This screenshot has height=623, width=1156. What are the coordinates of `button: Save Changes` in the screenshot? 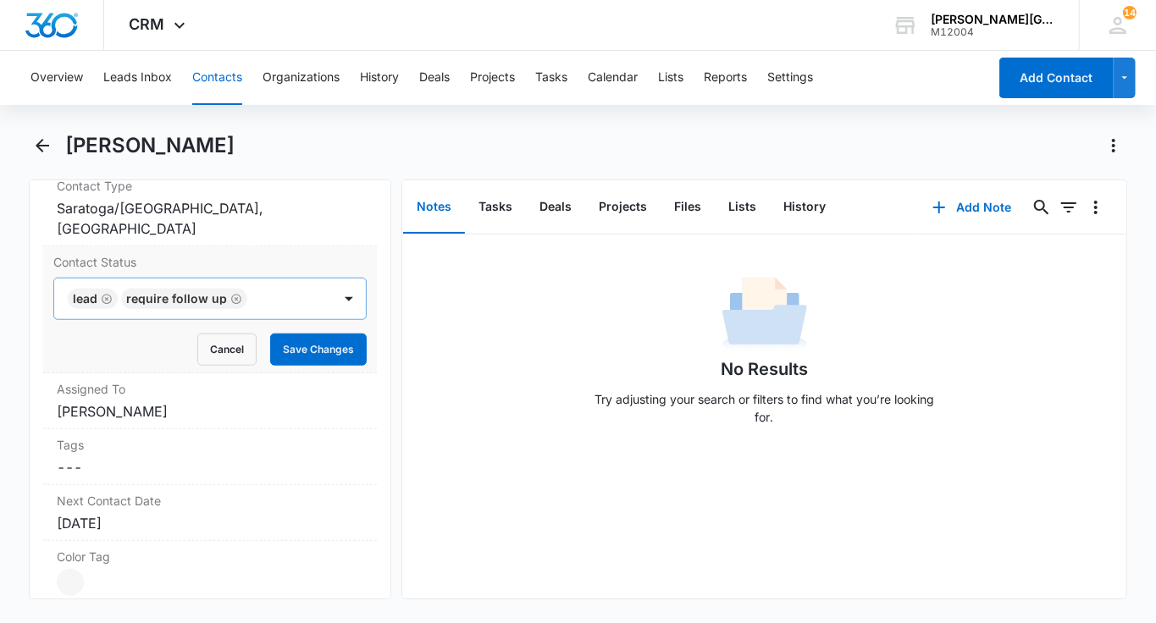 It's located at (318, 350).